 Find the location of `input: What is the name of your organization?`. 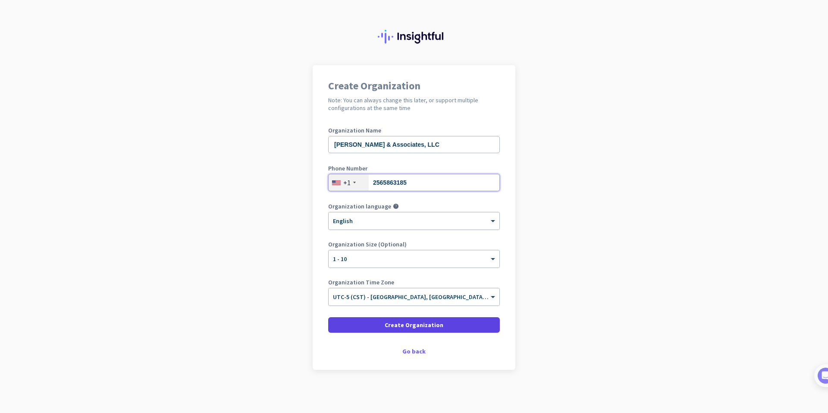

input: What is the name of your organization? is located at coordinates (414, 144).